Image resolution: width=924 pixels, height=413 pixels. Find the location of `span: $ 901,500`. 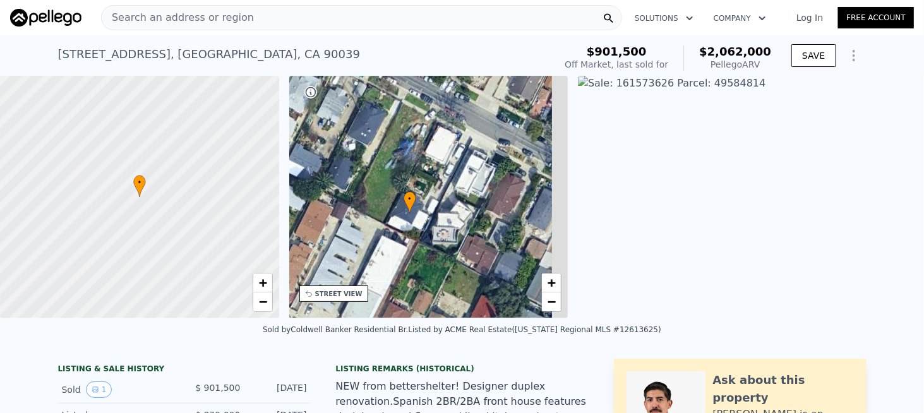

span: $ 901,500 is located at coordinates (217, 388).